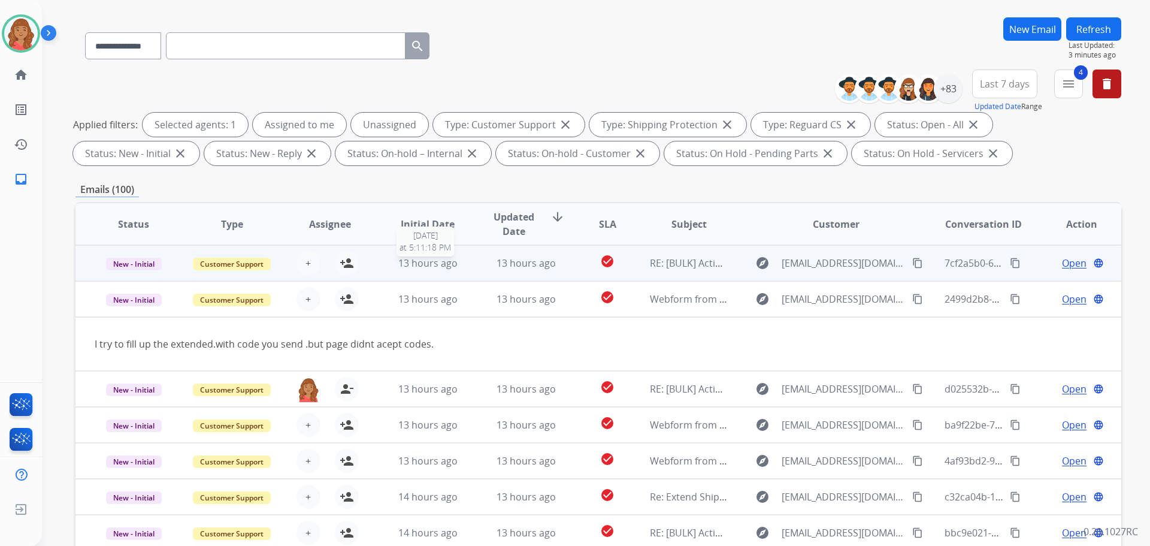 This screenshot has height=546, width=1150. Describe the element at coordinates (107, 189) in the screenshot. I see `p: Emails (100)` at that location.